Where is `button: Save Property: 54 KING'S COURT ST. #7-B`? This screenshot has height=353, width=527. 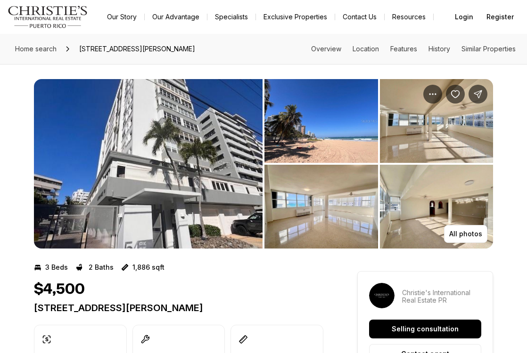 button: Save Property: 54 KING'S COURT ST. #7-B is located at coordinates (455, 94).